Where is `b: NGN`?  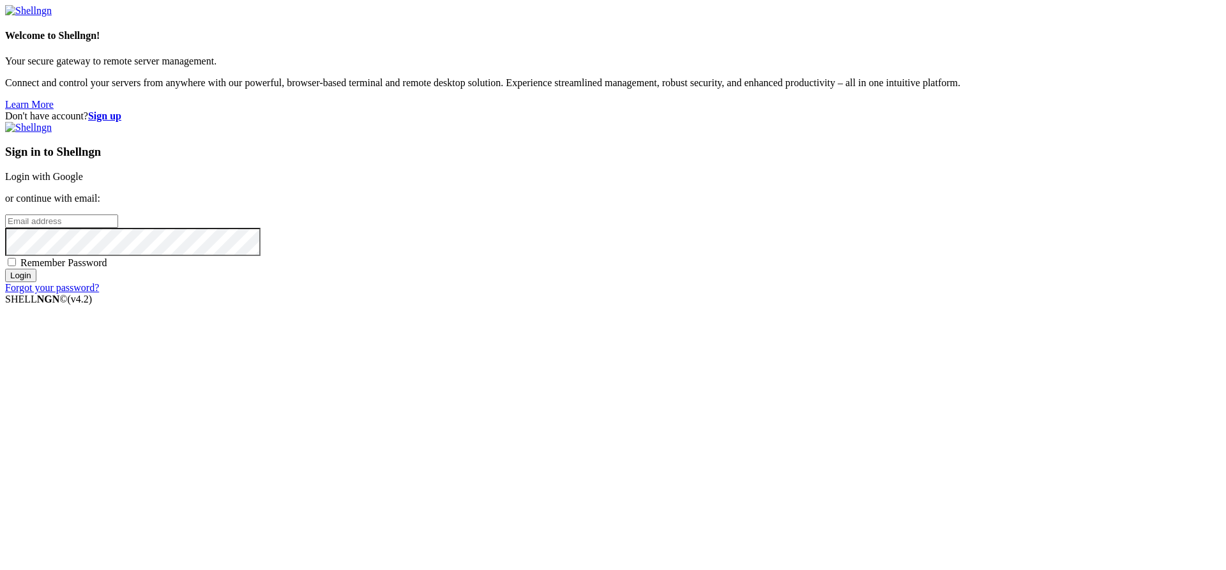 b: NGN is located at coordinates (49, 299).